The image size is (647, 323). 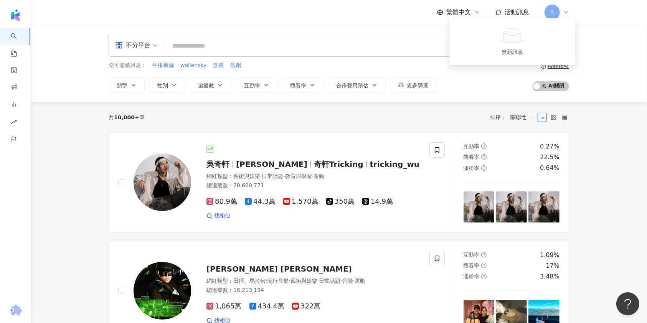 I want to click on span: 教育與學習, so click(x=298, y=176).